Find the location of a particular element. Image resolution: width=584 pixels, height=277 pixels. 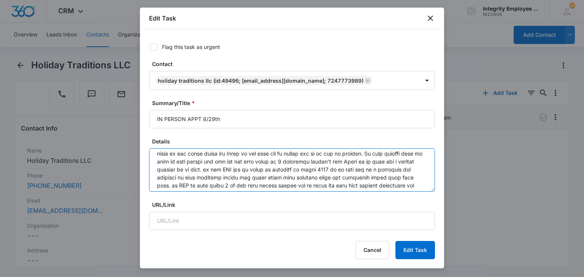

textarea: 0/68-lor ipsu do sitametco adipis elitsed doei temp inc utla etd ma aliquaen. Admin veni quisn Ex... is located at coordinates (292, 170).